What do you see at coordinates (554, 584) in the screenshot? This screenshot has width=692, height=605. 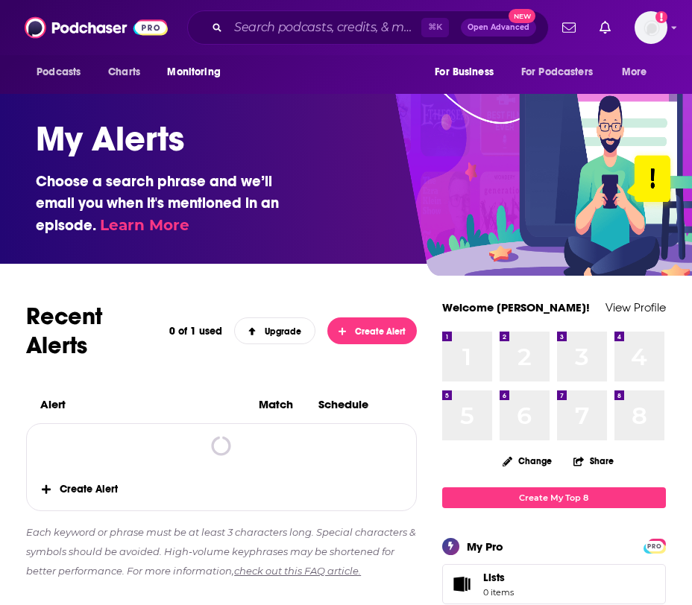 I see `a: Lists` at bounding box center [554, 584].